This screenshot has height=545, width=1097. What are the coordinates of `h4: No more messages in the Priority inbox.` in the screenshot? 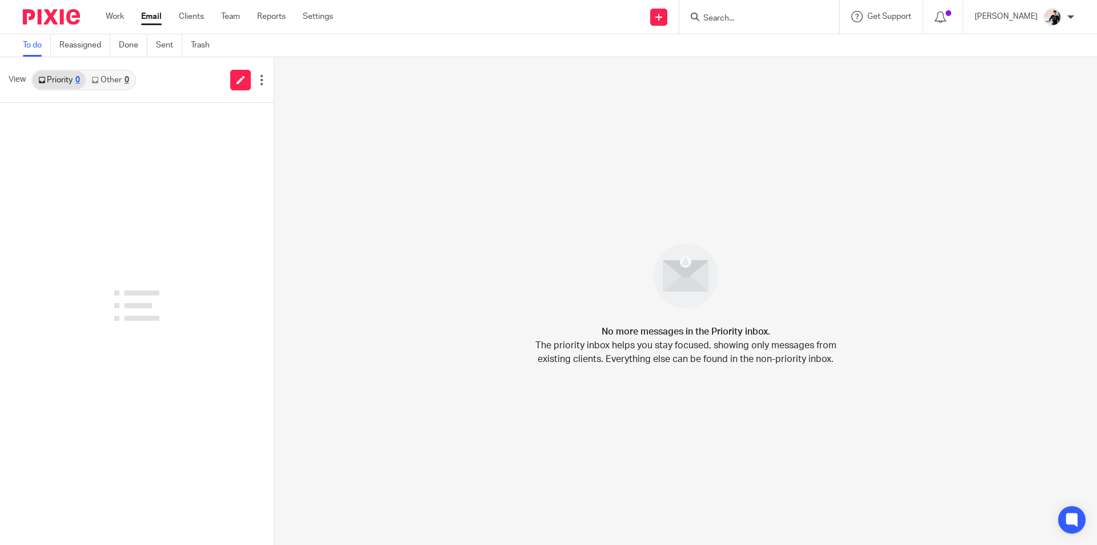 It's located at (686, 331).